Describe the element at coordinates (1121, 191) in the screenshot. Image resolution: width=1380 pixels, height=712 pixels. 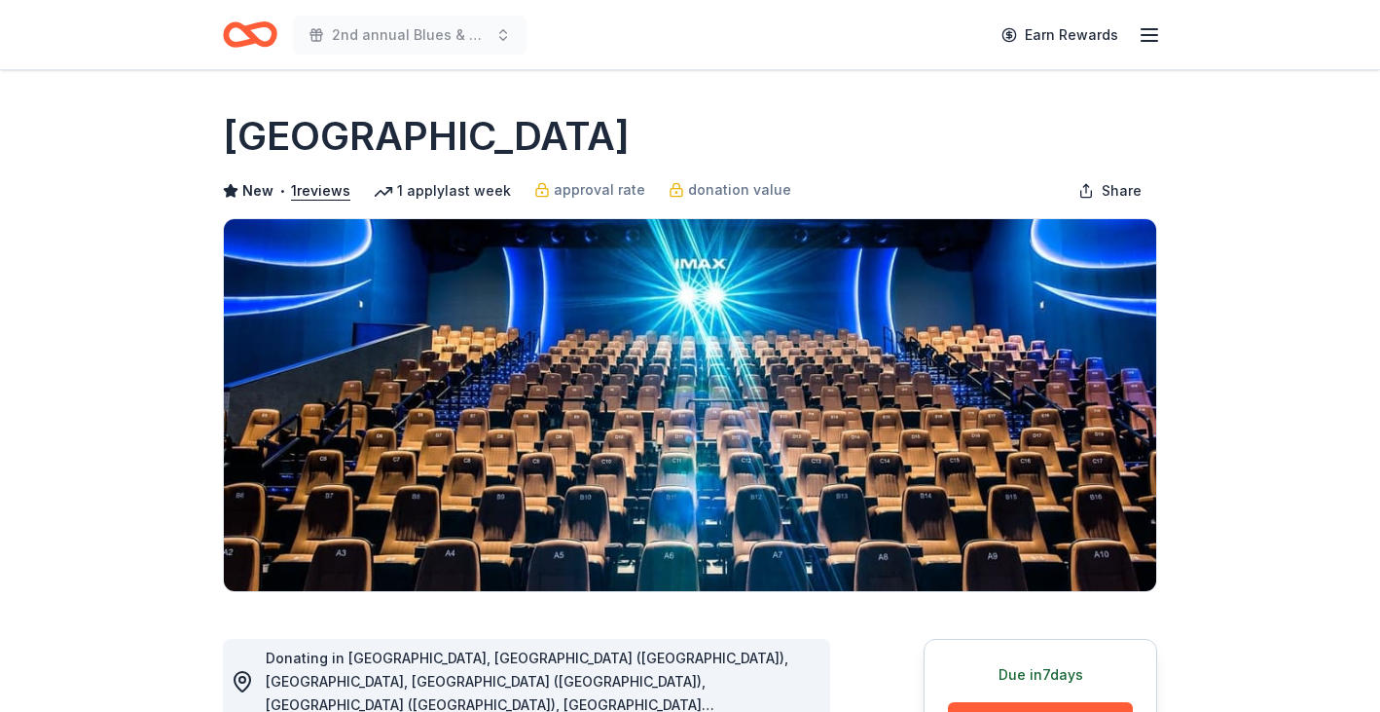
I see `span: Share` at that location.